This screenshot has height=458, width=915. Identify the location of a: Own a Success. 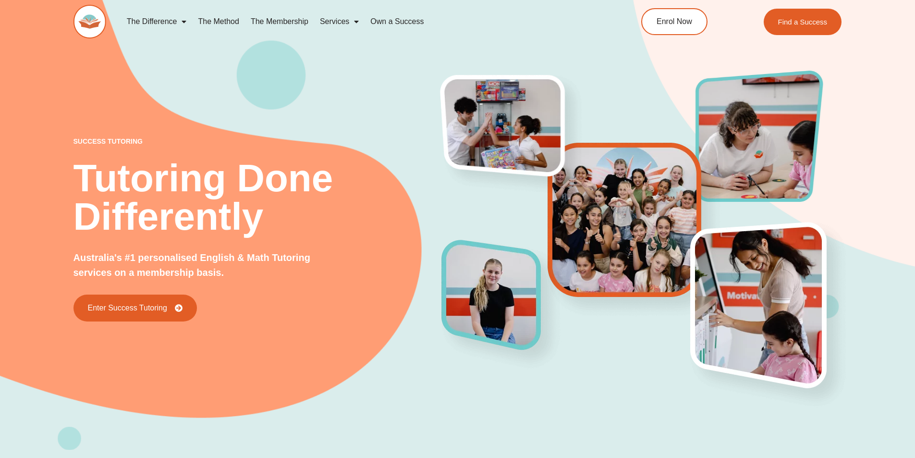
(397, 22).